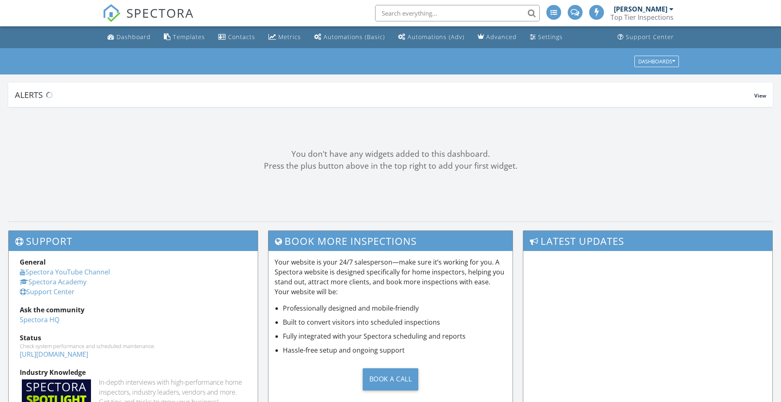  Describe the element at coordinates (242, 37) in the screenshot. I see `div: Contacts` at that location.